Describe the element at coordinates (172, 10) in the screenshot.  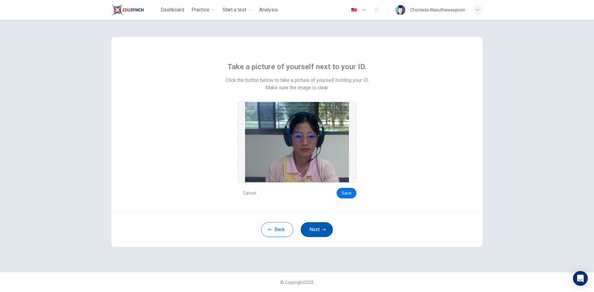
I see `span: Dashboard` at that location.